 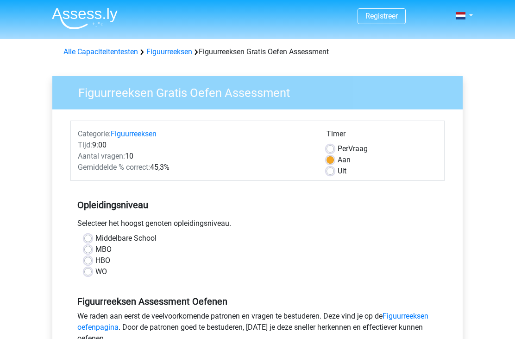 I want to click on div: 45,3%, so click(x=195, y=167).